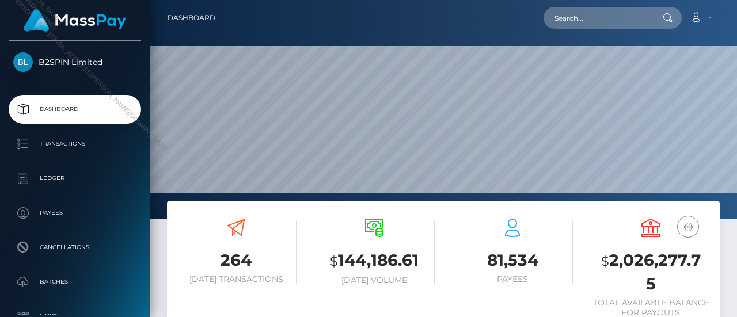 This screenshot has height=317, width=737. What do you see at coordinates (75, 282) in the screenshot?
I see `p: Batches` at bounding box center [75, 282].